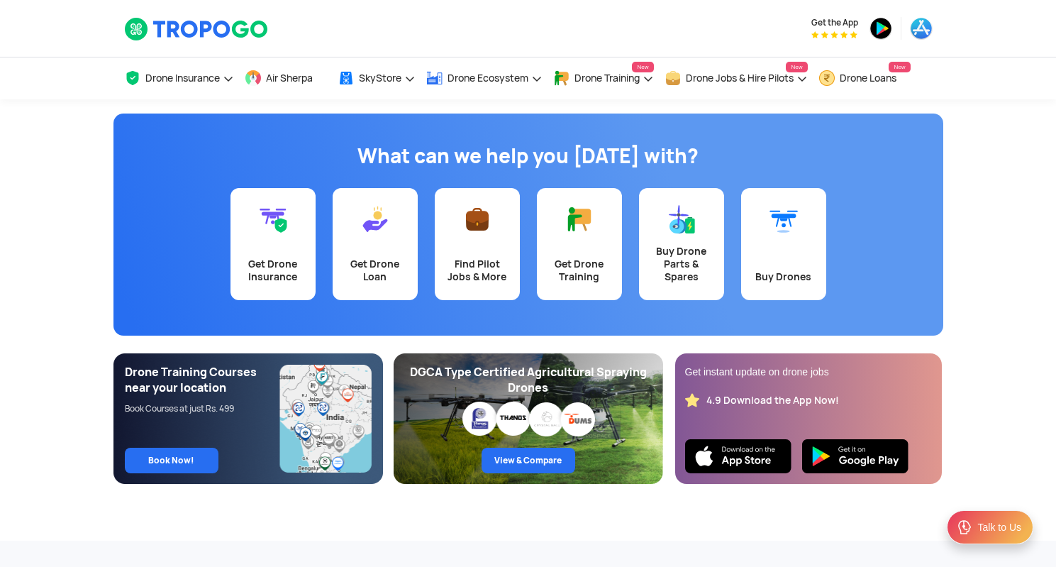  Describe the element at coordinates (375, 219) in the screenshot. I see `img: Get Drone Loan` at that location.